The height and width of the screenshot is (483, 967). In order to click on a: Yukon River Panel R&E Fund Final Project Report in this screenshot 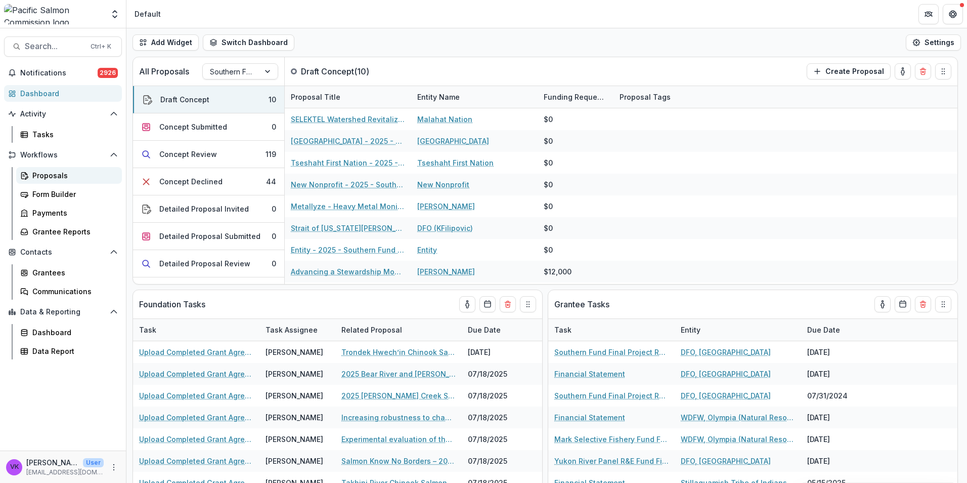, I will do `click(612, 460)`.